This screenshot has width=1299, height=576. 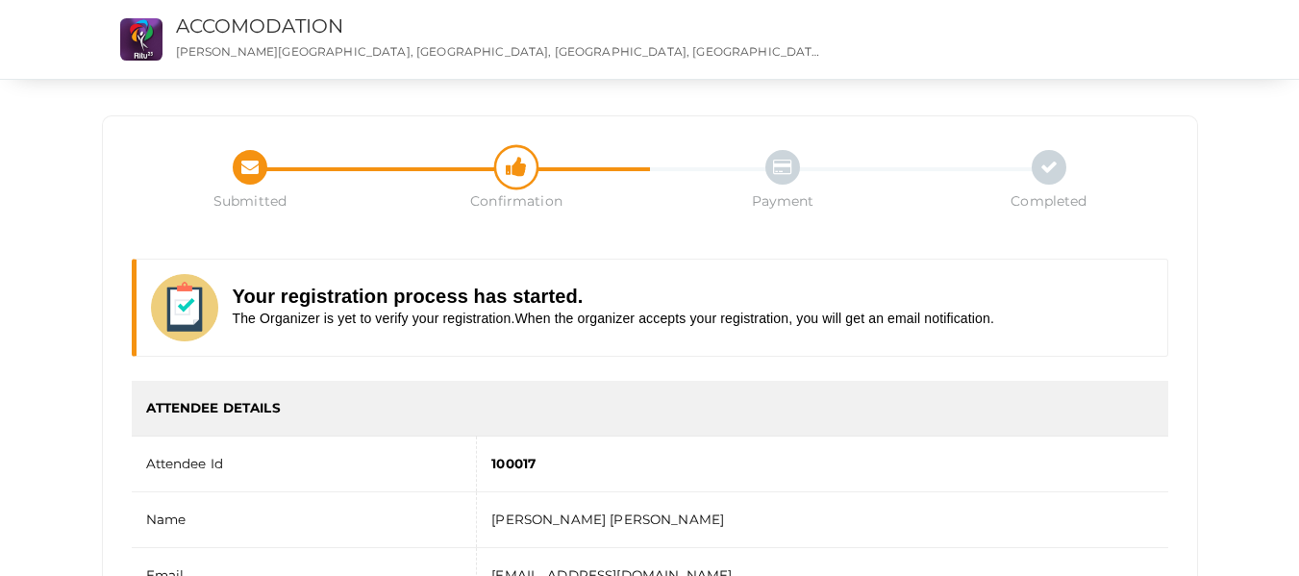 I want to click on span: Submitted, so click(x=250, y=201).